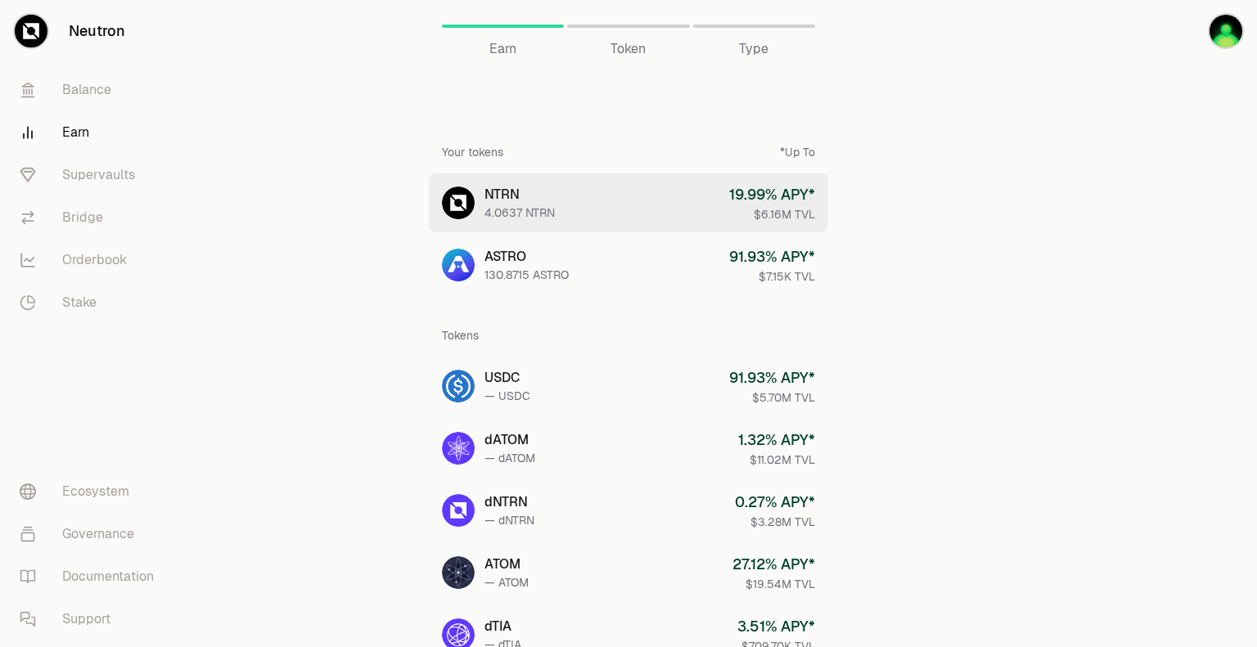  What do you see at coordinates (92, 260) in the screenshot?
I see `a: Orderbook` at bounding box center [92, 260].